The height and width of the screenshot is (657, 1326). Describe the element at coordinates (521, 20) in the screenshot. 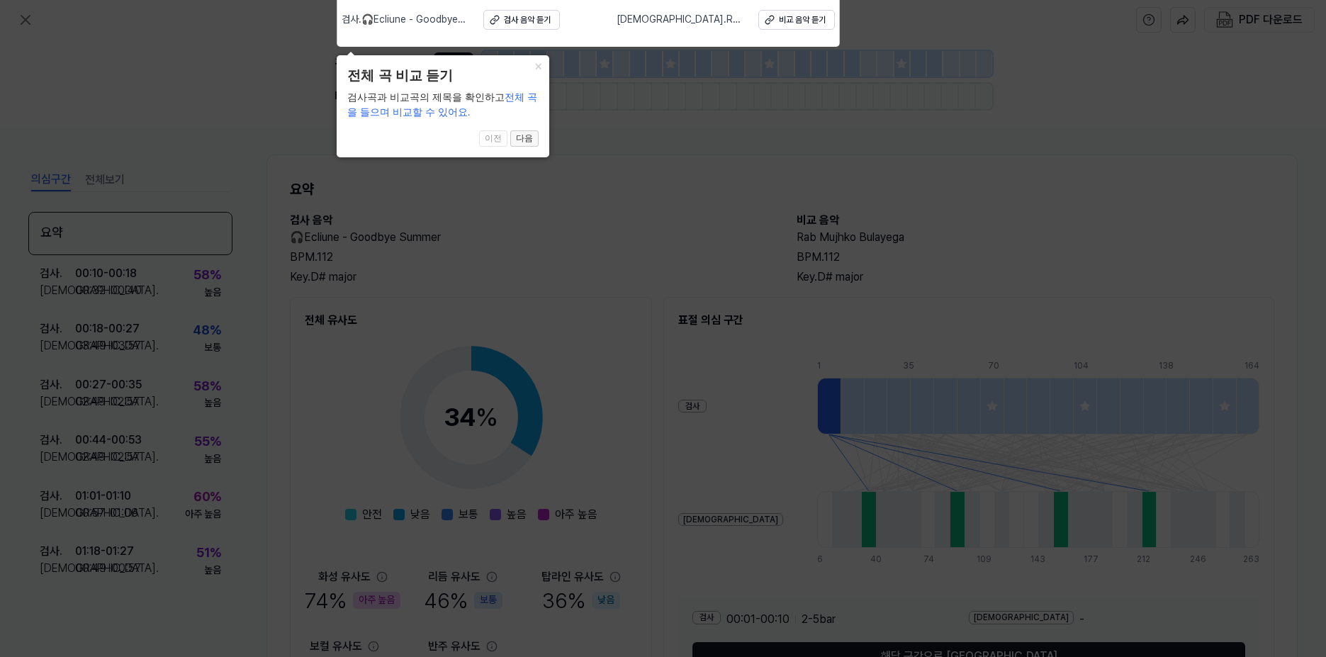

I see `a: 검사 음악 듣기` at that location.